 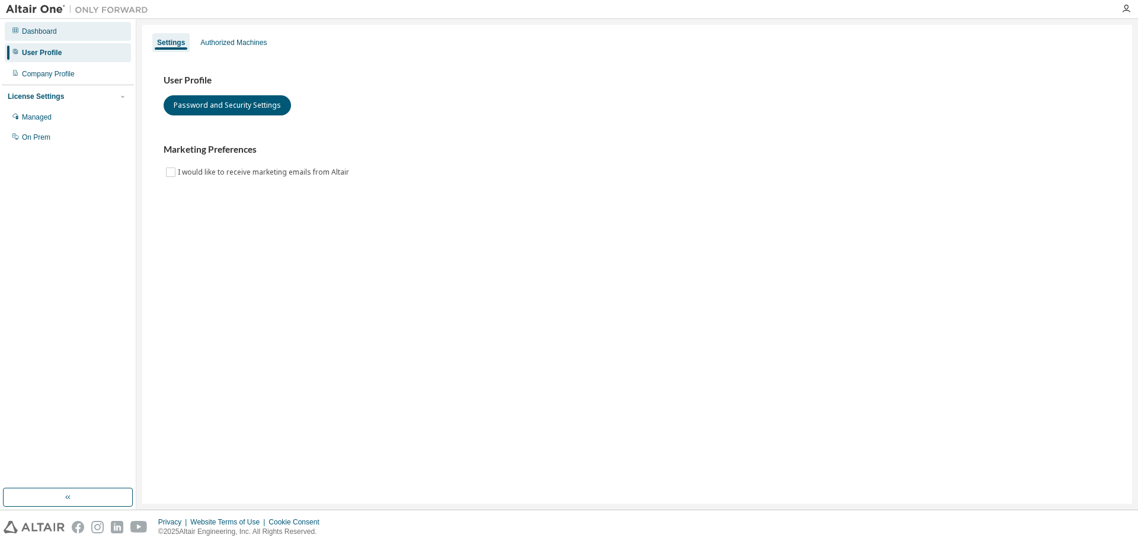 I want to click on button: Password and Security Settings, so click(x=227, y=105).